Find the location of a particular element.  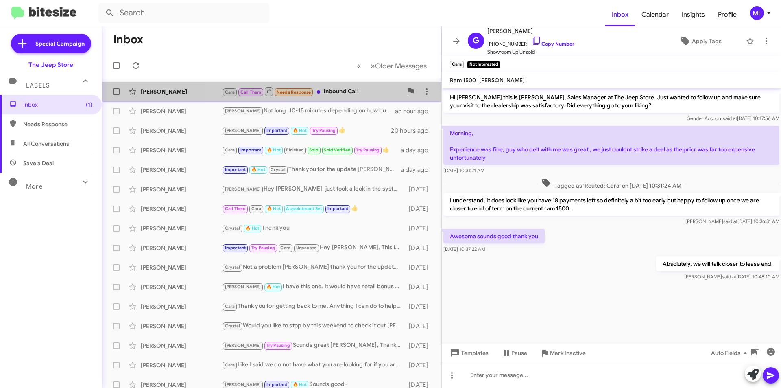

span: Insights is located at coordinates (693, 15).